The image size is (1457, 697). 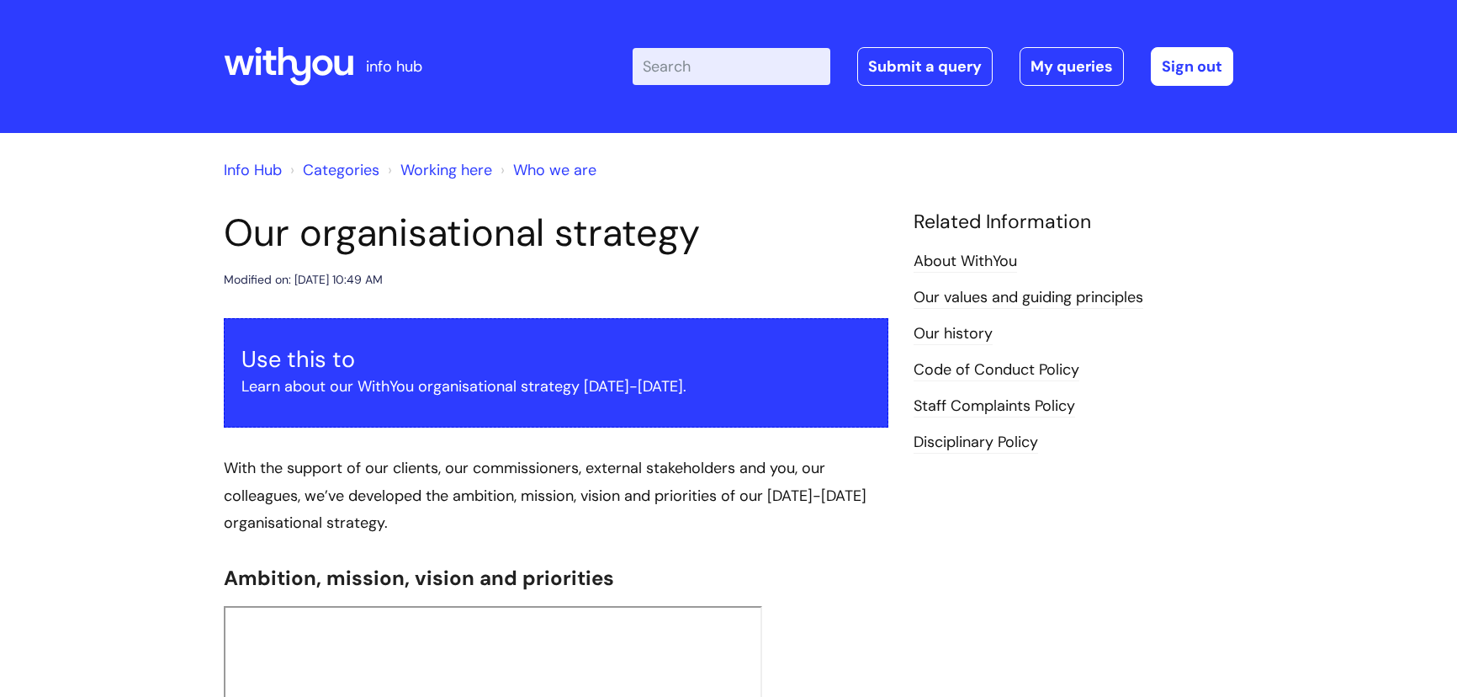 I want to click on span: Ambition, mission, vision and priorities, so click(x=419, y=577).